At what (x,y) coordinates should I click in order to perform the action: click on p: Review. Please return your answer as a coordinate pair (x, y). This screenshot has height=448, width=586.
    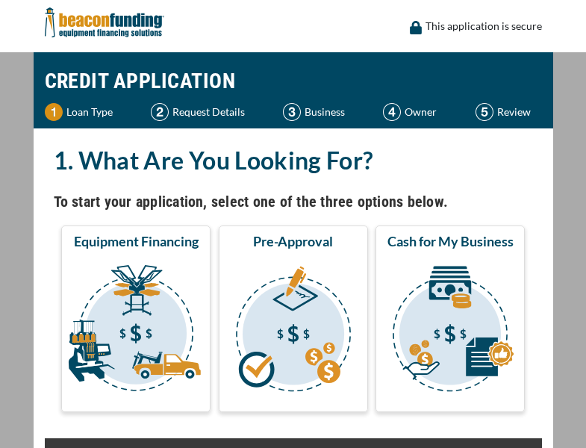
    Looking at the image, I should click on (514, 112).